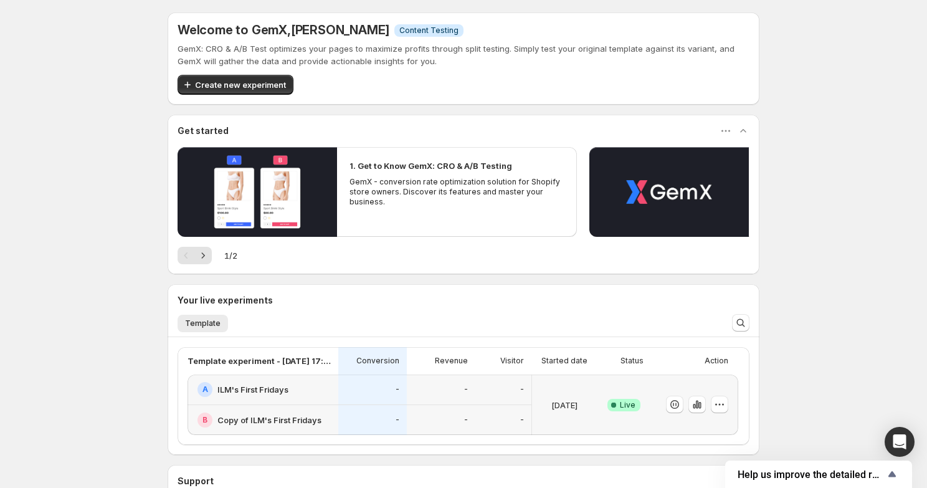 The width and height of the screenshot is (927, 488). Describe the element at coordinates (819, 474) in the screenshot. I see `button: Show survey - Help us improve the detailed report for A/B campaigns` at that location.